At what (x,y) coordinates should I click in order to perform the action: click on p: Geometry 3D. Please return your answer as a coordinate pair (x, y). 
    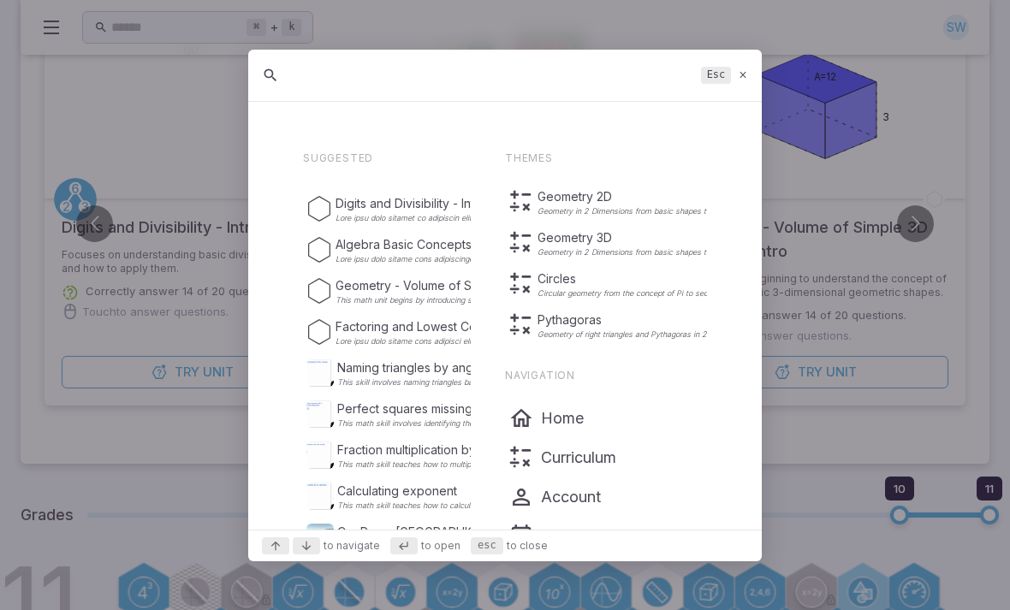
    Looking at the image, I should click on (671, 238).